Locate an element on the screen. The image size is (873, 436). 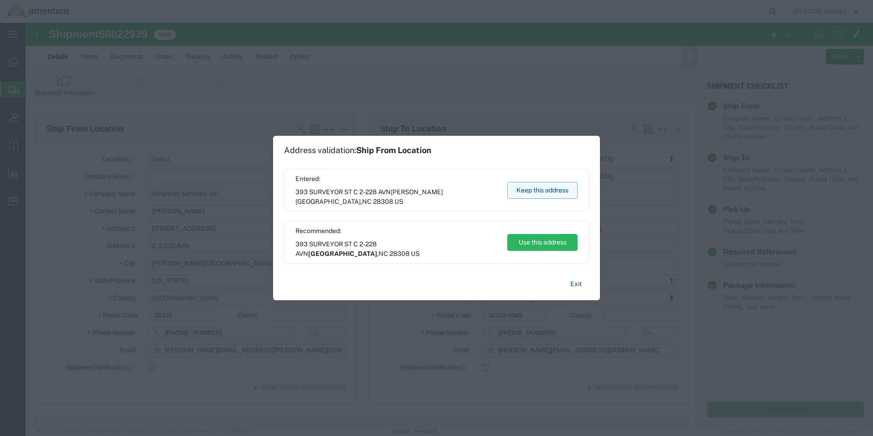
span: Entered: is located at coordinates (397, 179).